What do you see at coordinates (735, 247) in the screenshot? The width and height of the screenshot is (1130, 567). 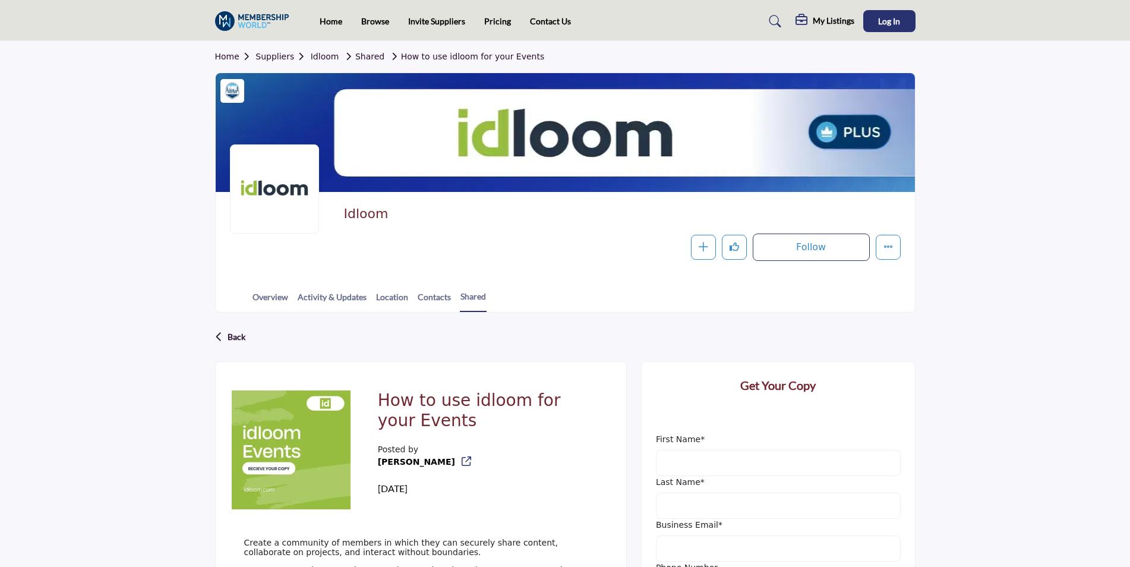 I see `button: Like` at bounding box center [735, 247].